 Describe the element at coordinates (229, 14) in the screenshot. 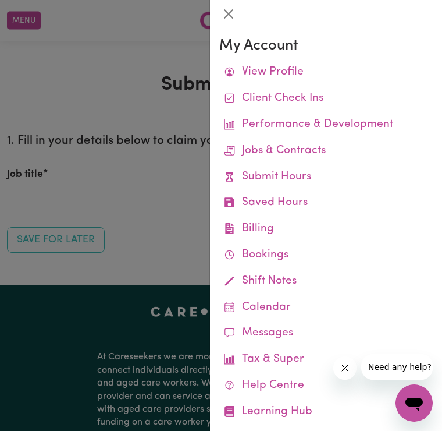

I see `button: Close` at that location.